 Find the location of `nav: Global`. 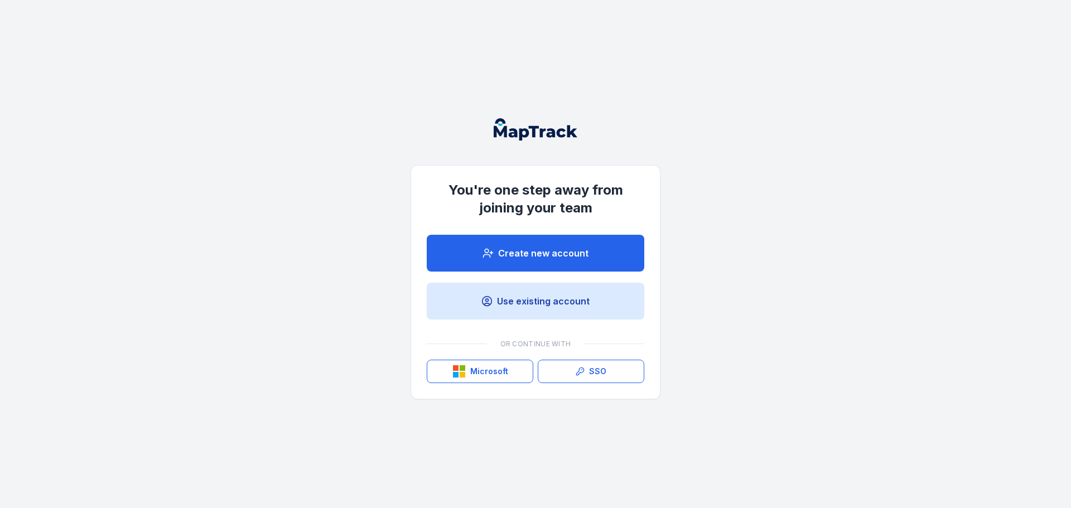

nav: Global is located at coordinates (535, 129).